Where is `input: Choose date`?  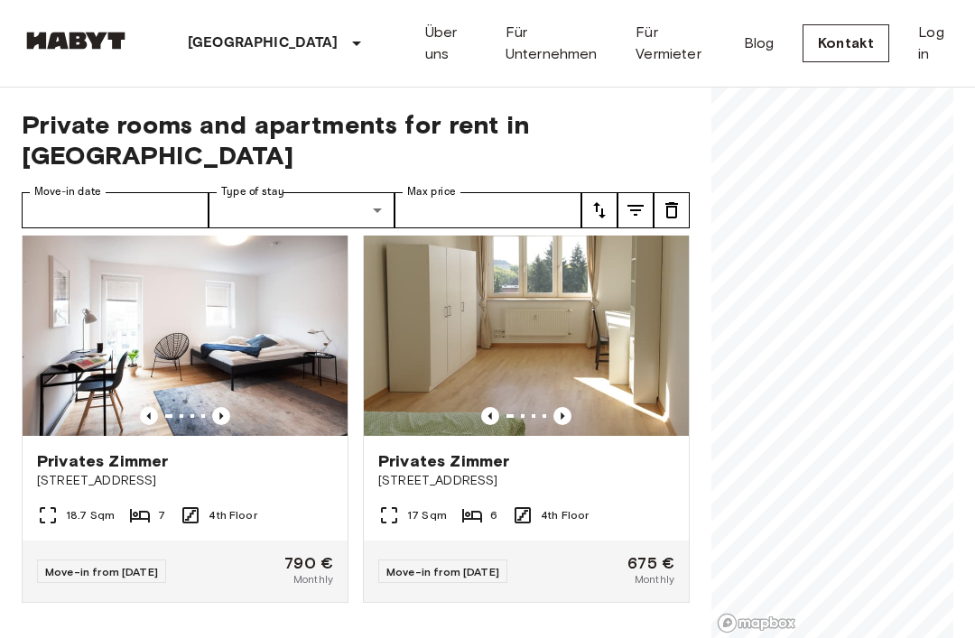
input: Choose date is located at coordinates (115, 210).